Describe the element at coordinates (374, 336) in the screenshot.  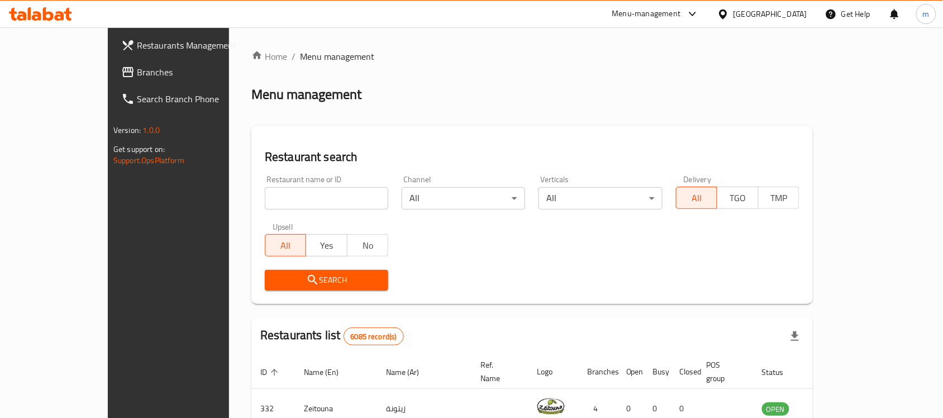
I see `span: 6085 record(s)` at that location.